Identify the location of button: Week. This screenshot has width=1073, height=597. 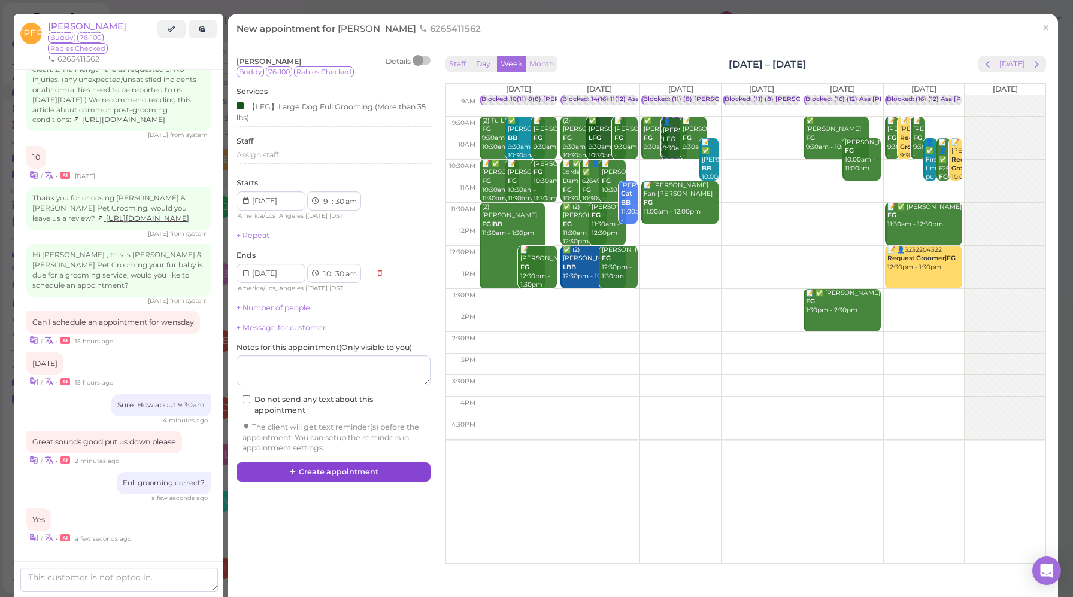
(511, 64).